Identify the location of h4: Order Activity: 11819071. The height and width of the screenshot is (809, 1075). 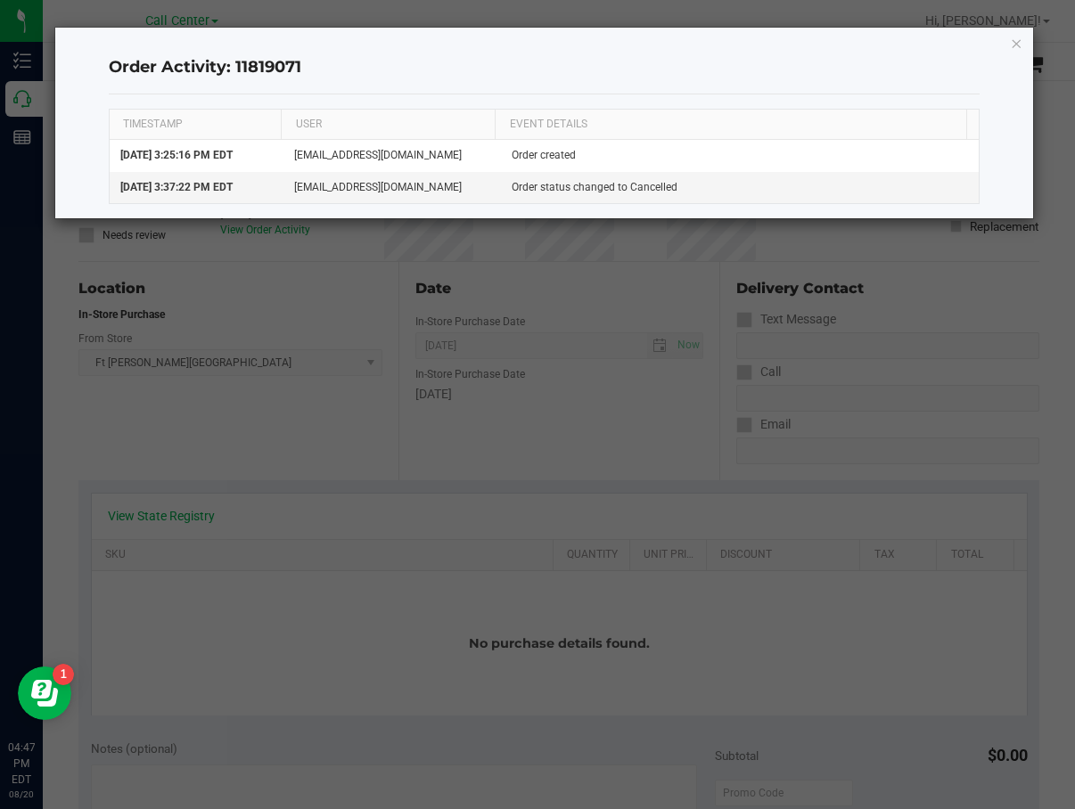
(544, 68).